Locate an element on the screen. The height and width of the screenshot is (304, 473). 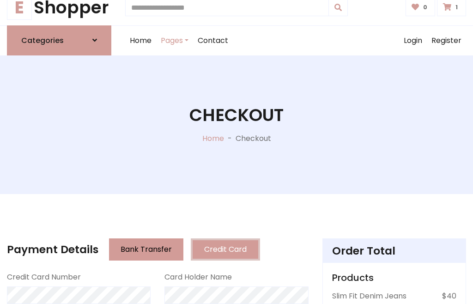
a: Contact is located at coordinates (213, 41).